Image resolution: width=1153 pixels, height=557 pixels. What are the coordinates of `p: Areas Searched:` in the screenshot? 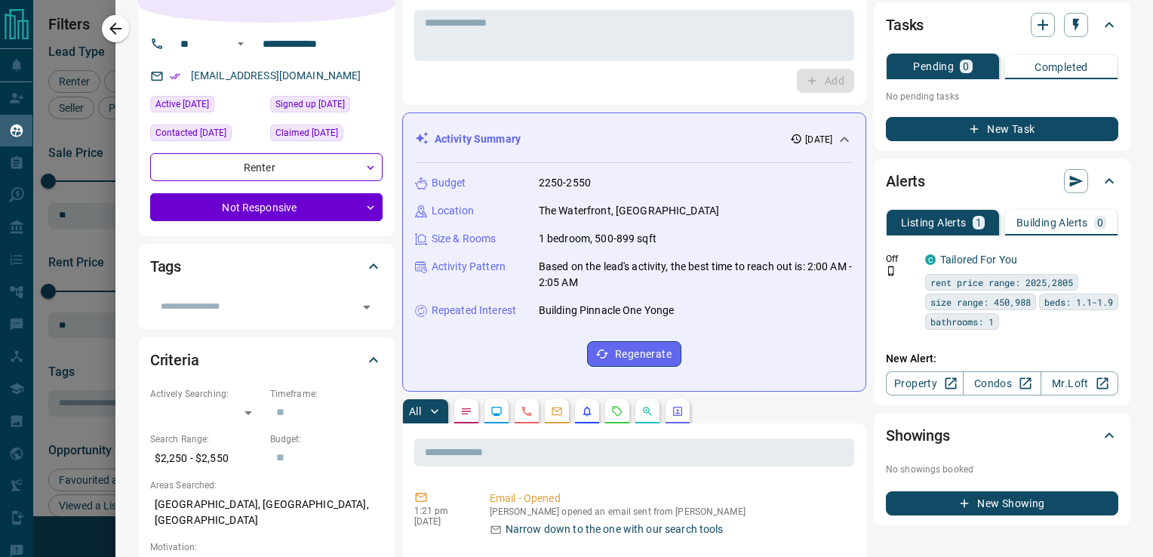 It's located at (266, 485).